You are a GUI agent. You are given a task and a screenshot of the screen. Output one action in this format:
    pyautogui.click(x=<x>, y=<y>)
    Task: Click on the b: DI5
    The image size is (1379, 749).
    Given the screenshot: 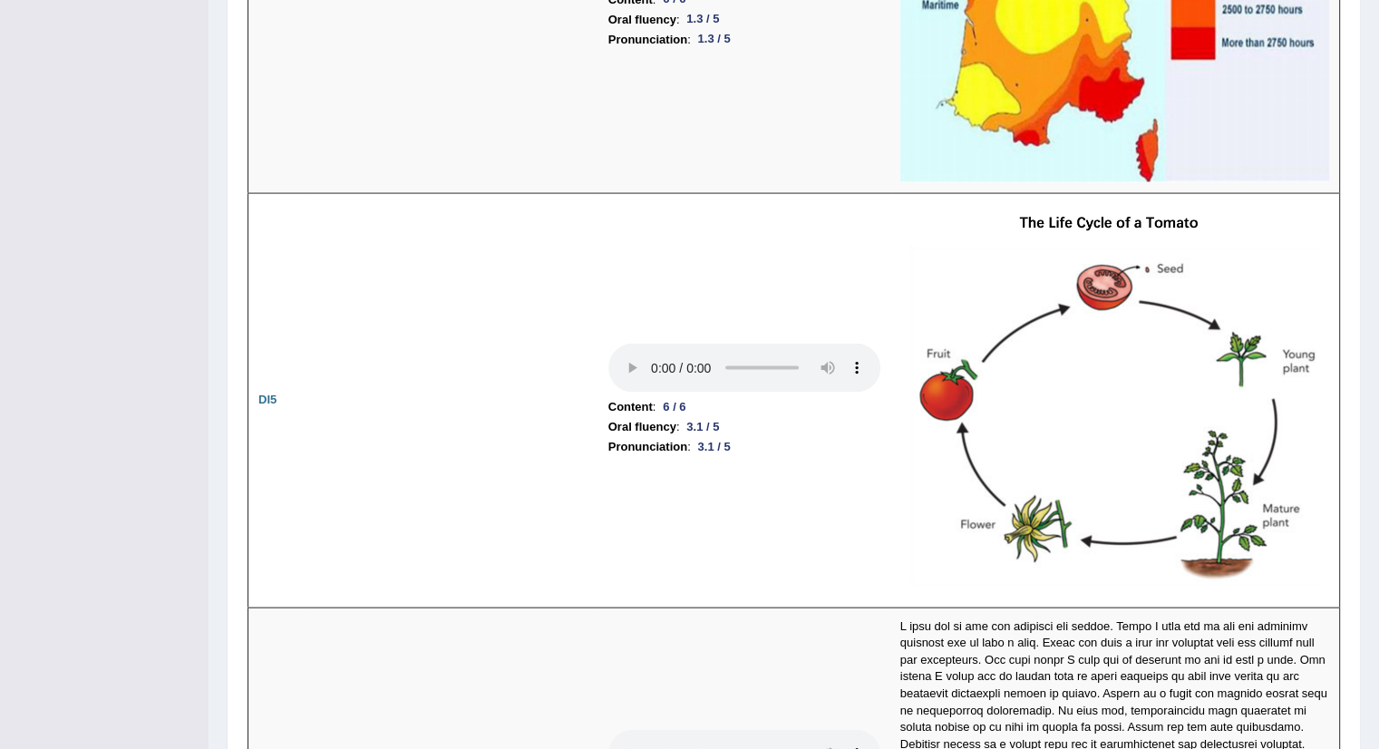 What is the action you would take?
    pyautogui.click(x=267, y=399)
    